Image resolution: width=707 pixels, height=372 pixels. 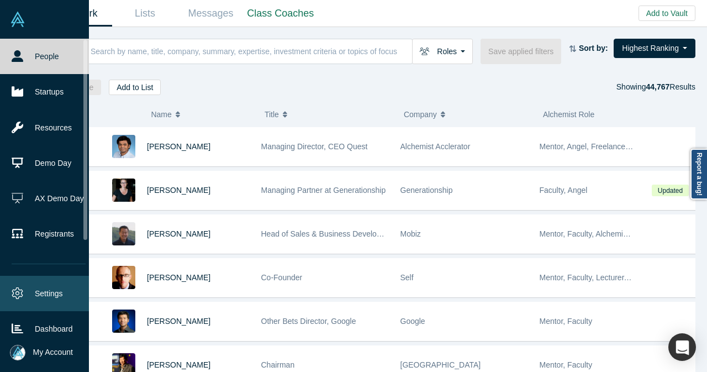 I want to click on button: Add to List, so click(x=135, y=87).